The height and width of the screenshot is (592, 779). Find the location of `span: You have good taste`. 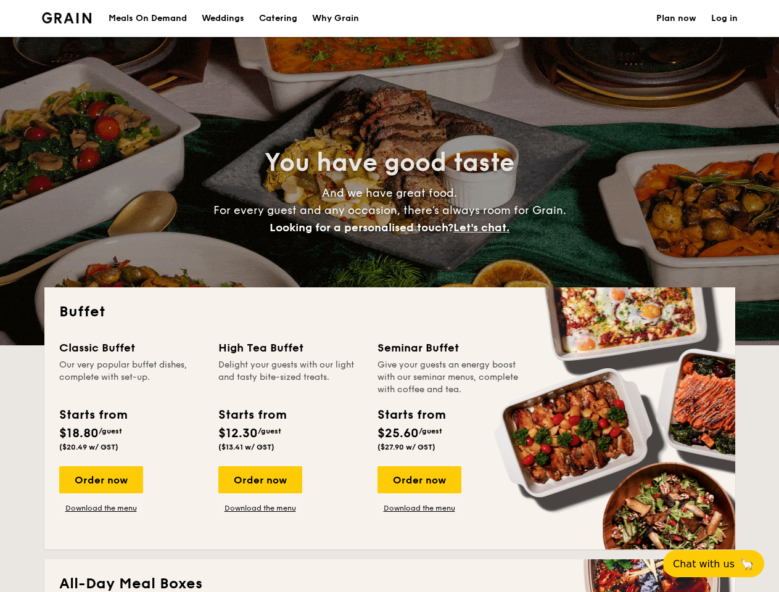

span: You have good taste is located at coordinates (389, 163).